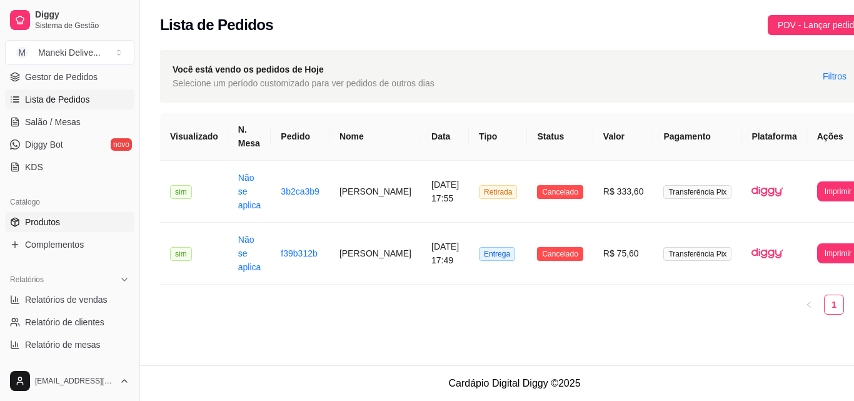 The height and width of the screenshot is (401, 854). I want to click on span: Retirada, so click(498, 192).